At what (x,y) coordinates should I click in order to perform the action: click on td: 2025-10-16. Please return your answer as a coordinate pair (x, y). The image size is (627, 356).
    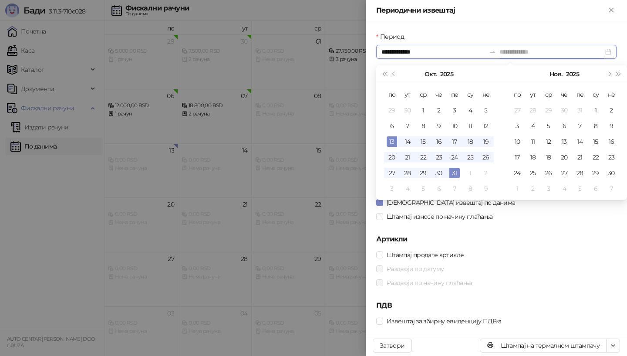
    Looking at the image, I should click on (439, 142).